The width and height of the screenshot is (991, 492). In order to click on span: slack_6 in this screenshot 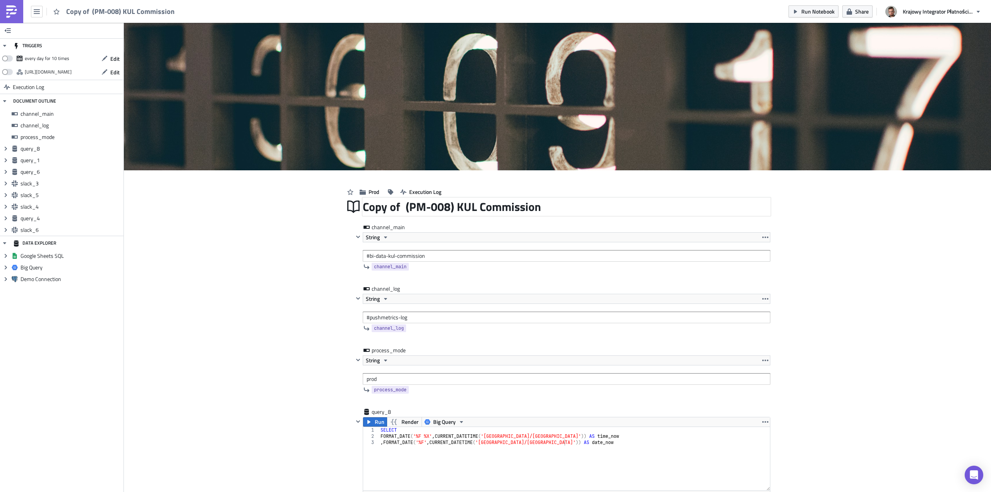, I will do `click(71, 230)`.